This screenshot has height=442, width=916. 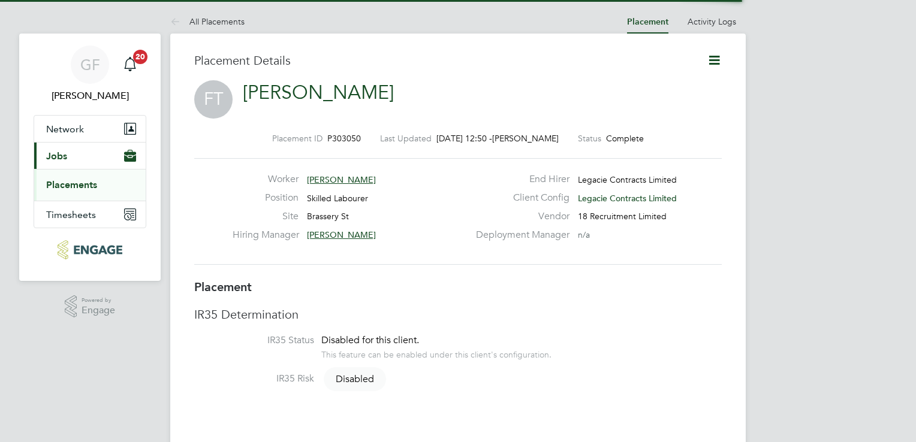 I want to click on nav: Main navigation, so click(x=90, y=157).